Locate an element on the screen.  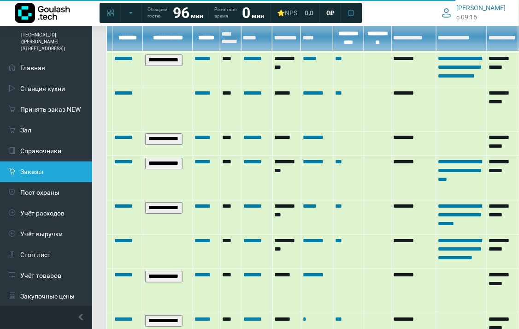
span: Обещаем гостю is located at coordinates (157, 13).